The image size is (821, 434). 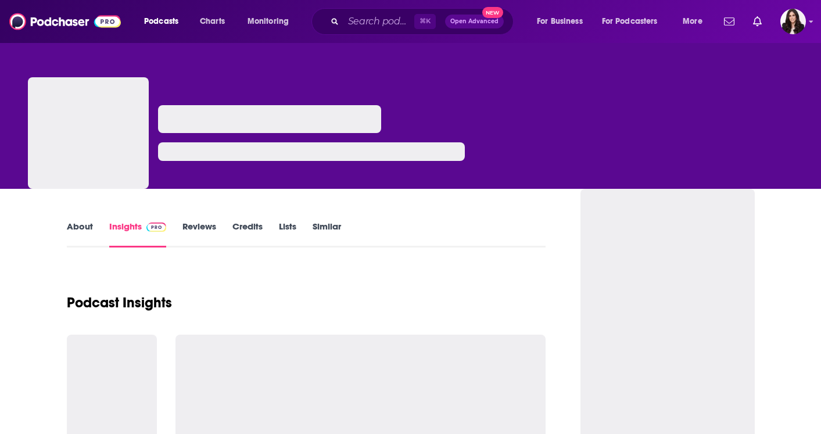 I want to click on span: Open Advanced, so click(x=474, y=21).